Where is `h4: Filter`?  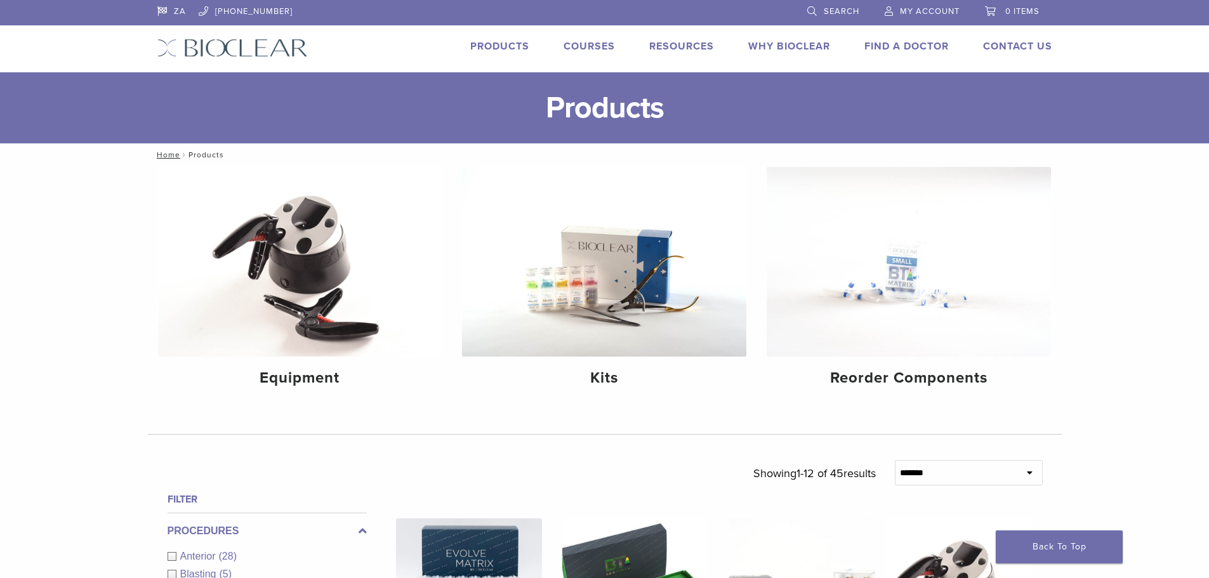 h4: Filter is located at coordinates (267, 499).